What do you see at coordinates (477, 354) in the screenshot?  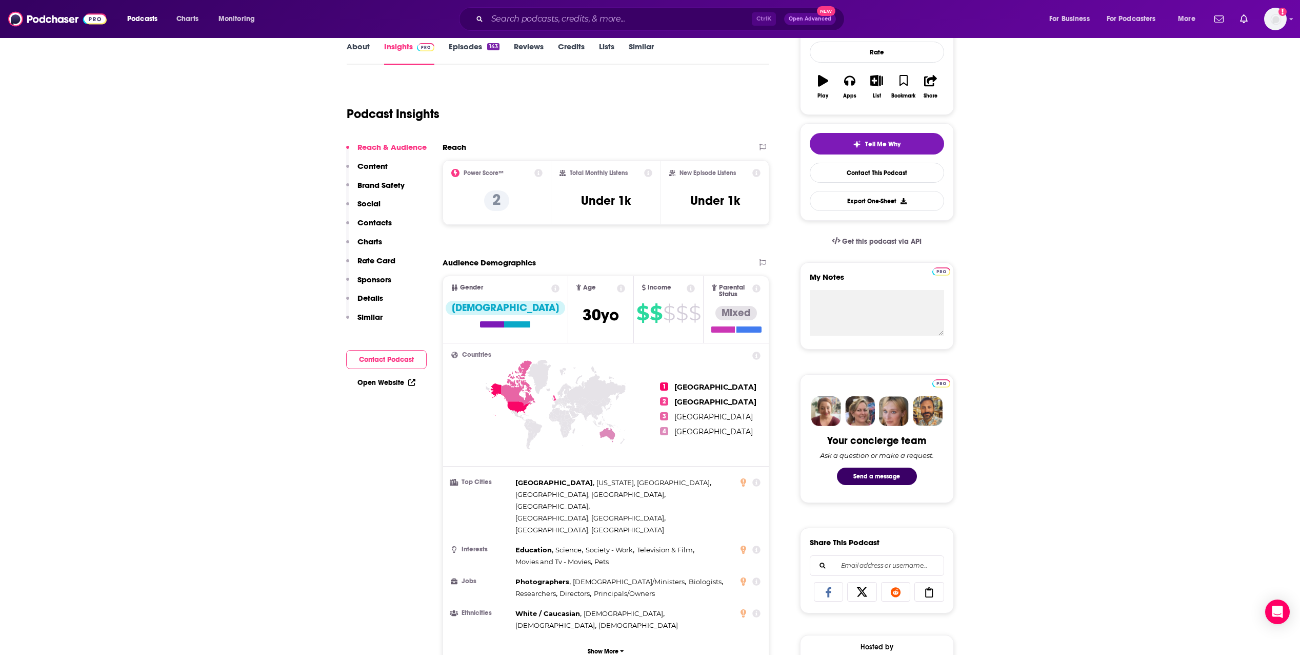 I see `span: Countries` at bounding box center [477, 354].